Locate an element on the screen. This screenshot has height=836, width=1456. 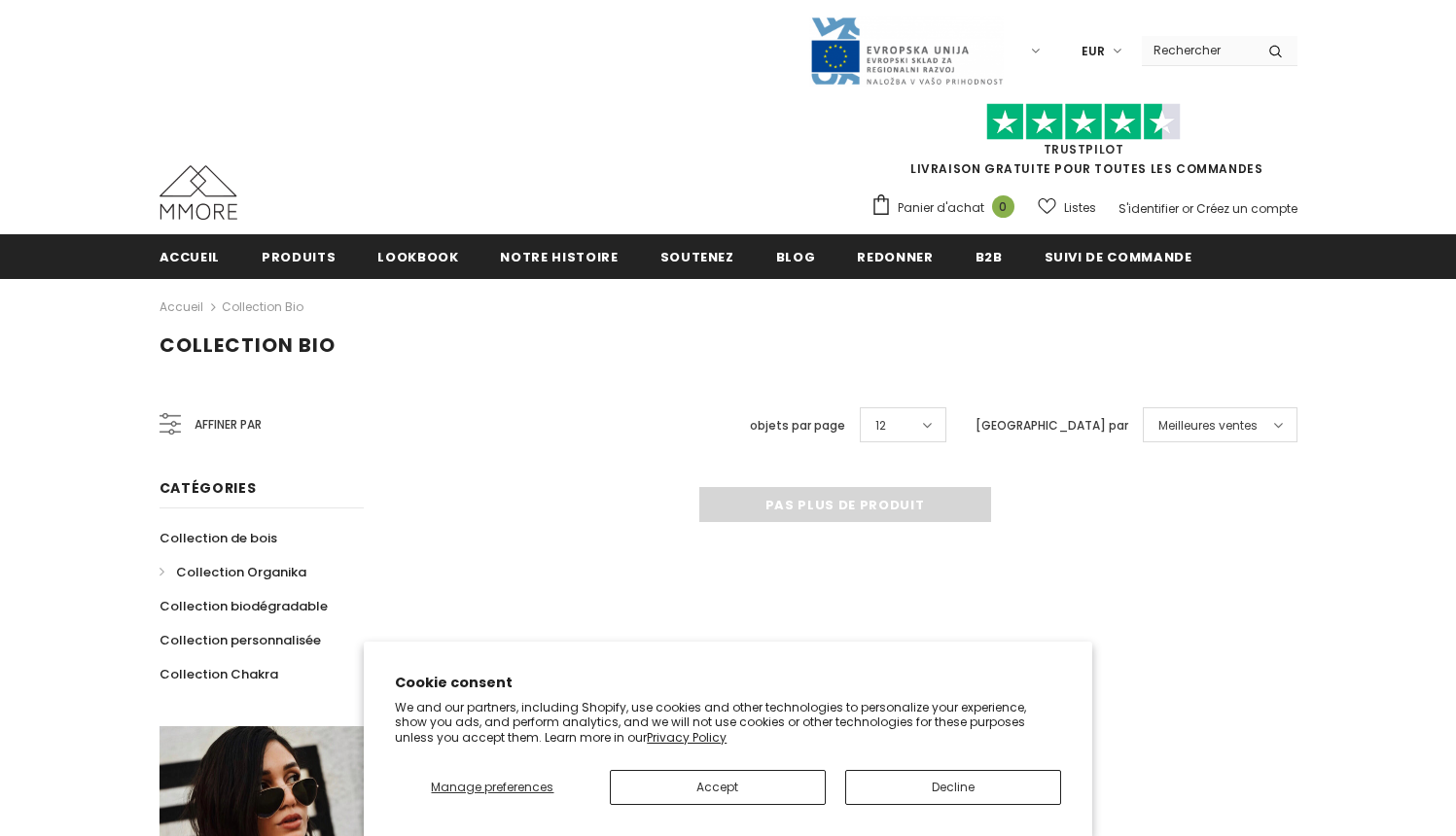
span: B2B is located at coordinates (989, 256).